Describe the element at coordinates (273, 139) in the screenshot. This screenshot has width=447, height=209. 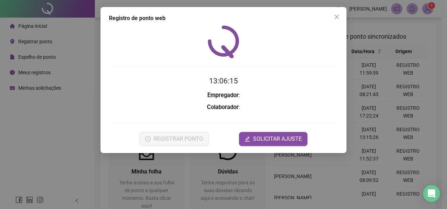
I see `button: editSOLICITAR AJUSTE` at that location.